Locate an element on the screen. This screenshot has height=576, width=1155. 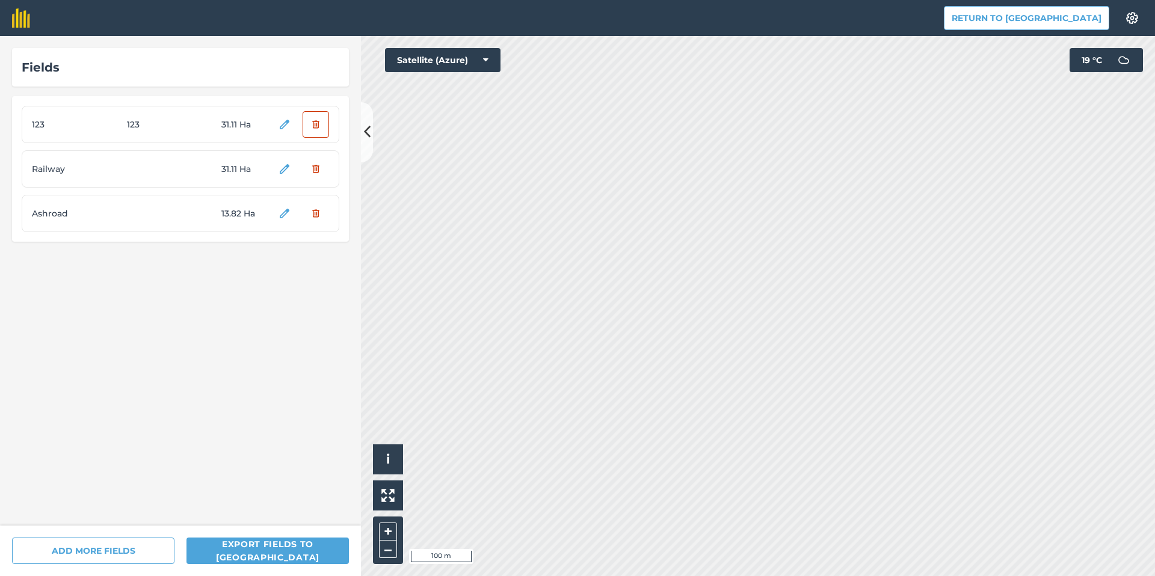
button: Satellite (Azure) is located at coordinates (443, 60).